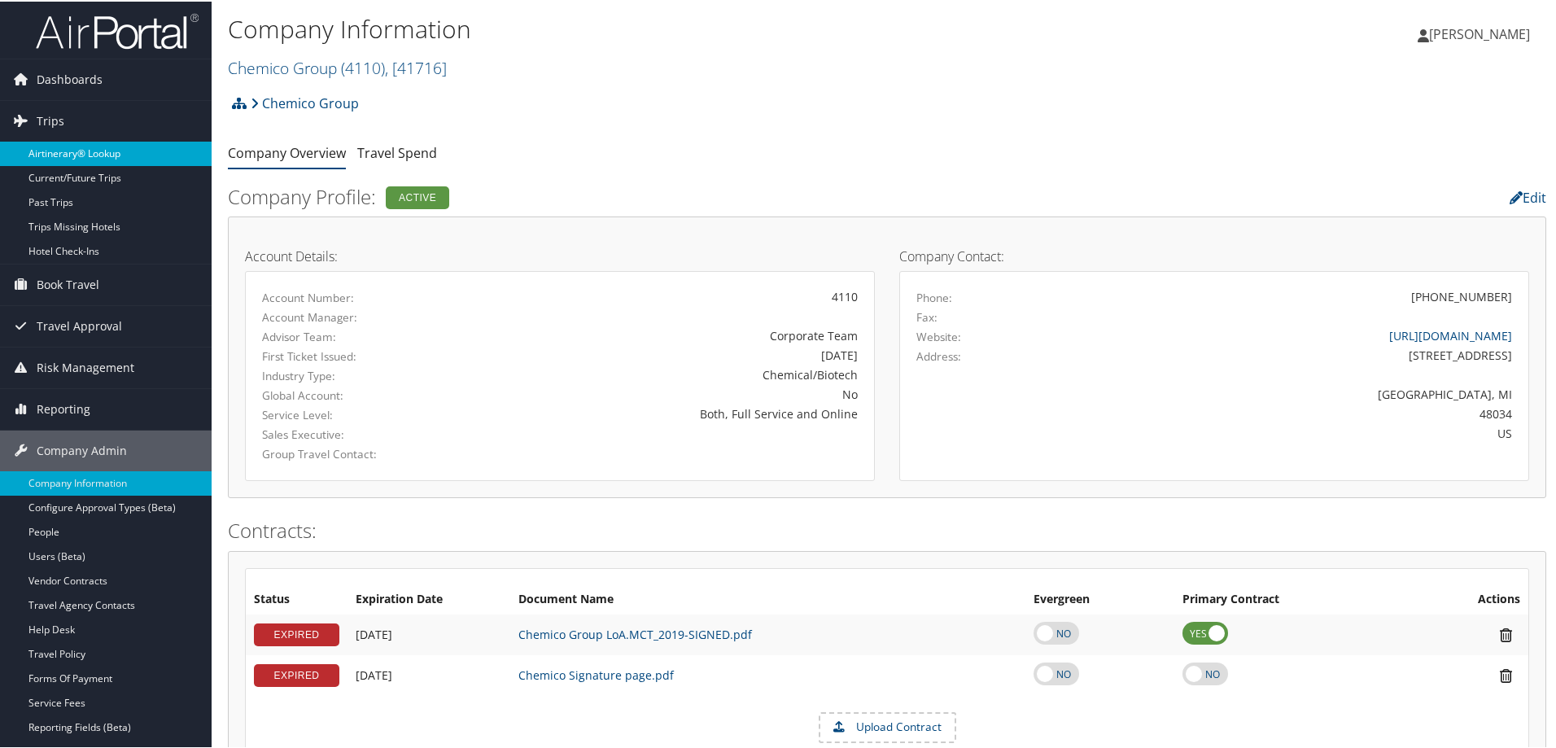 Image resolution: width=1556 pixels, height=748 pixels. Describe the element at coordinates (1469, 598) in the screenshot. I see `th: Actions` at that location.